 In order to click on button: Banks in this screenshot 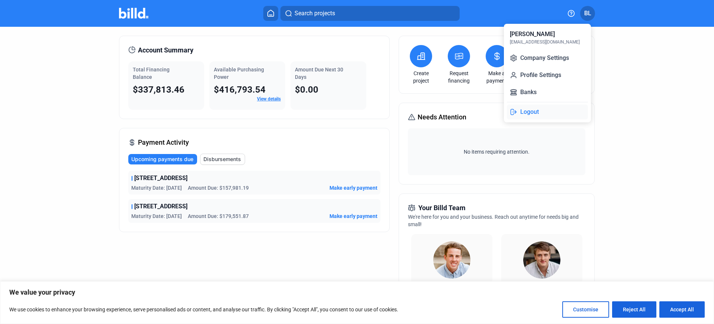, I will do `click(548, 92)`.